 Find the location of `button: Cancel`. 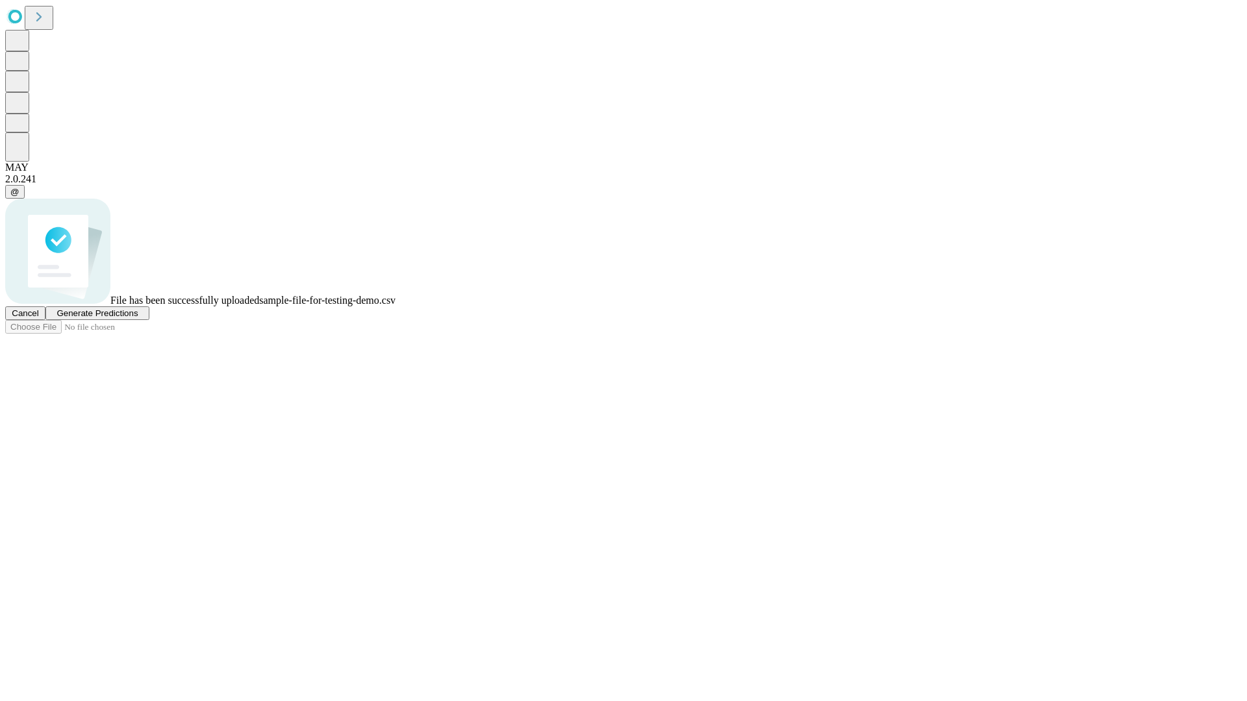

button: Cancel is located at coordinates (25, 313).